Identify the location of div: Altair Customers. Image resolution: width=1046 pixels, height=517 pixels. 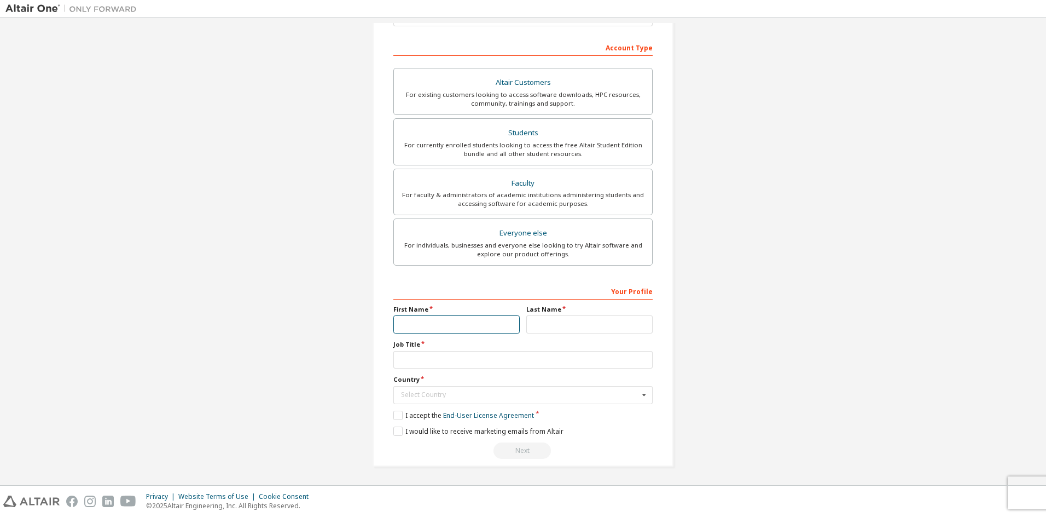
(523, 83).